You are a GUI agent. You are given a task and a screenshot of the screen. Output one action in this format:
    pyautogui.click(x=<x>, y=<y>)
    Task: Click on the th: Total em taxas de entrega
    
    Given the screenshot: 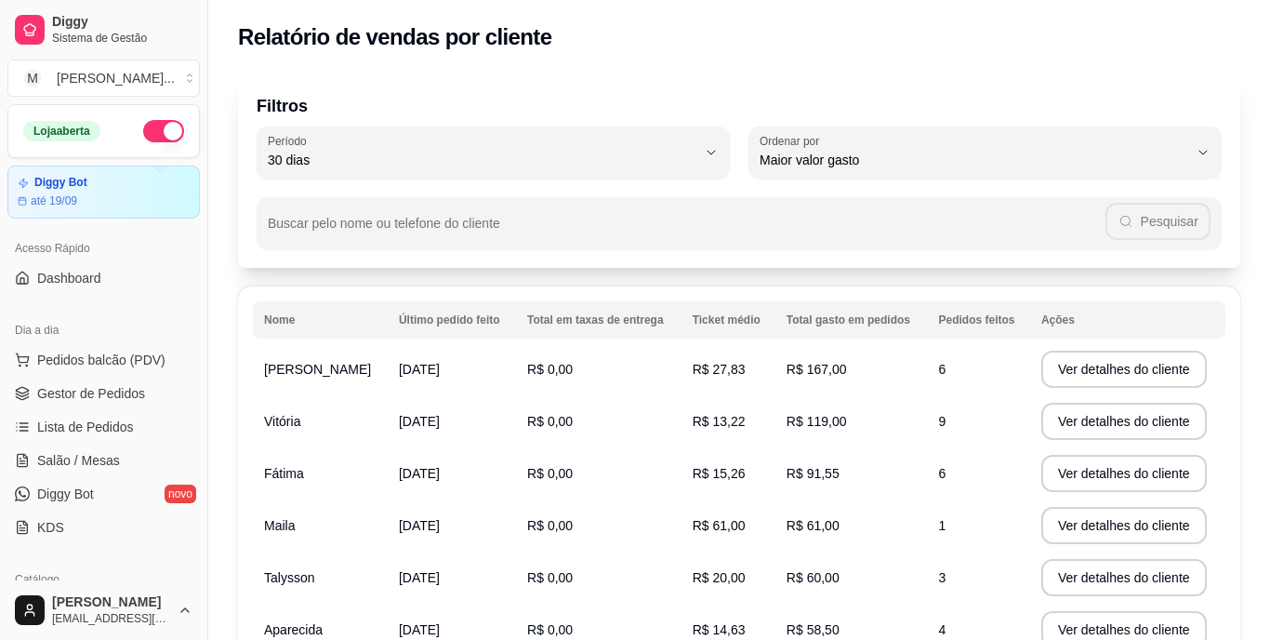 What is the action you would take?
    pyautogui.click(x=599, y=320)
    